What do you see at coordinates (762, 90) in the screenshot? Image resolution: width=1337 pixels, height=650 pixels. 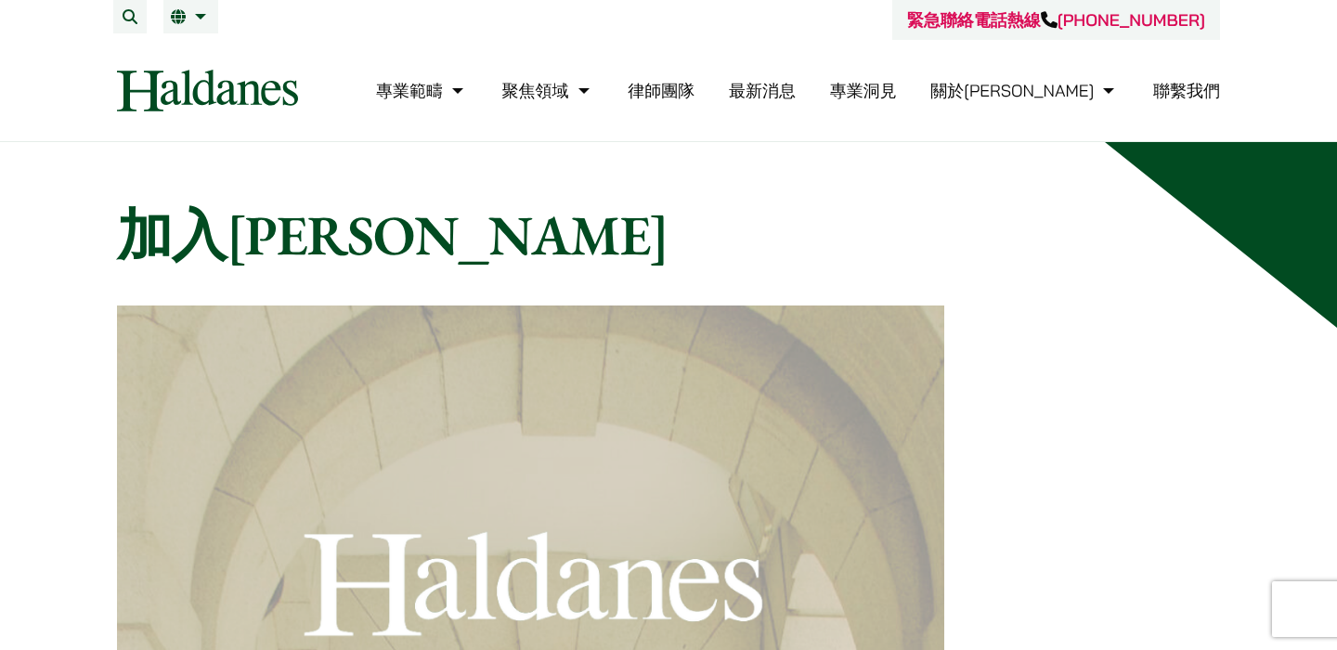 I see `a: 最新消息` at bounding box center [762, 90].